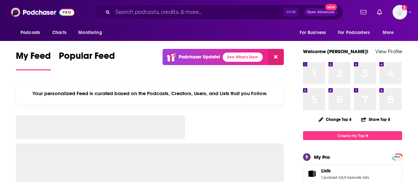 Image resolution: width=418 pixels, height=182 pixels. Describe the element at coordinates (335, 119) in the screenshot. I see `button: Change Top 8` at that location.